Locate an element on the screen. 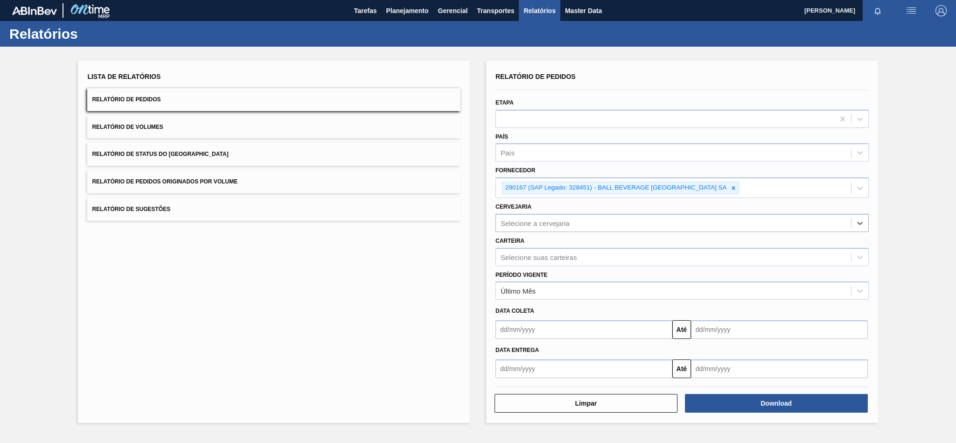 The height and width of the screenshot is (443, 956). span: Relatório de Sugestões is located at coordinates (131, 209).